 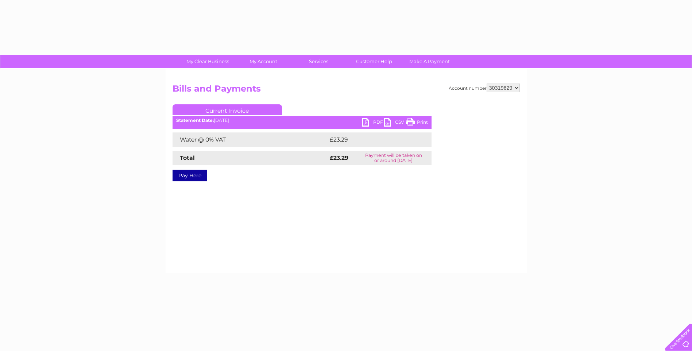 I want to click on a: Make A Payment, so click(x=429, y=61).